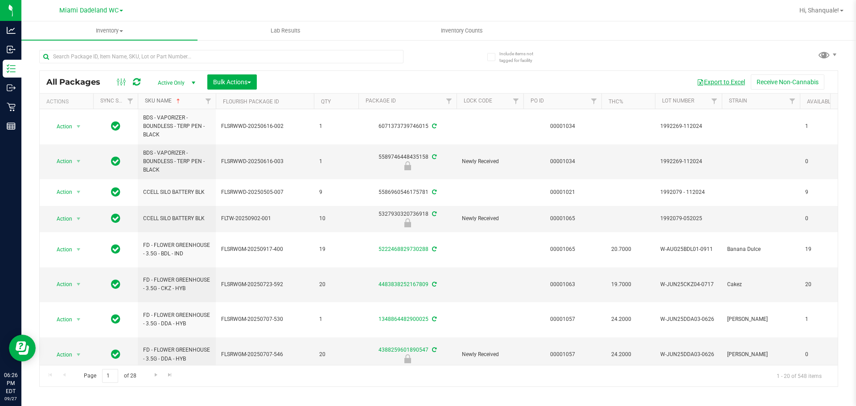 The width and height of the screenshot is (856, 406). What do you see at coordinates (621, 249) in the screenshot?
I see `span: 20.7000` at bounding box center [621, 249].